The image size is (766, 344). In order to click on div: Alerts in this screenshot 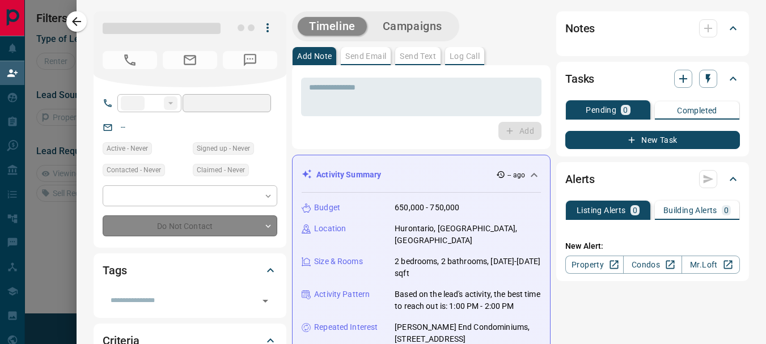, I will do `click(653, 179)`.